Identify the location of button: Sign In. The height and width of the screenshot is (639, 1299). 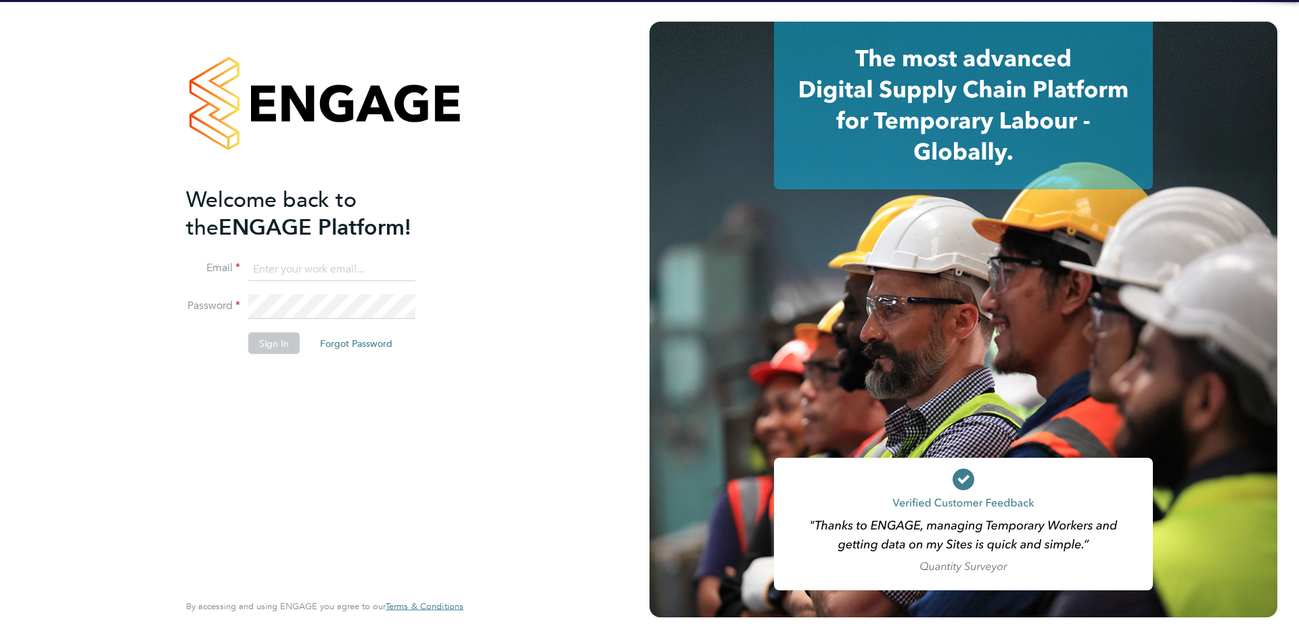
(274, 344).